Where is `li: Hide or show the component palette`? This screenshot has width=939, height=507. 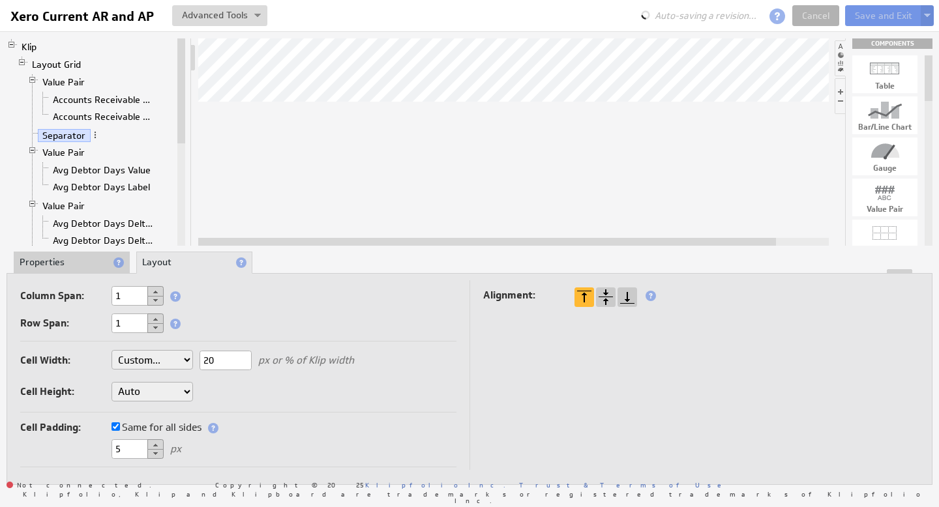
li: Hide or show the component palette is located at coordinates (840, 58).